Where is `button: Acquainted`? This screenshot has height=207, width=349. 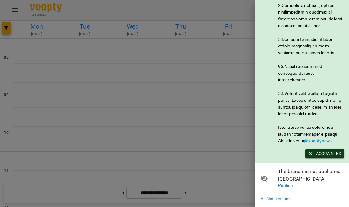 button: Acquainted is located at coordinates (325, 154).